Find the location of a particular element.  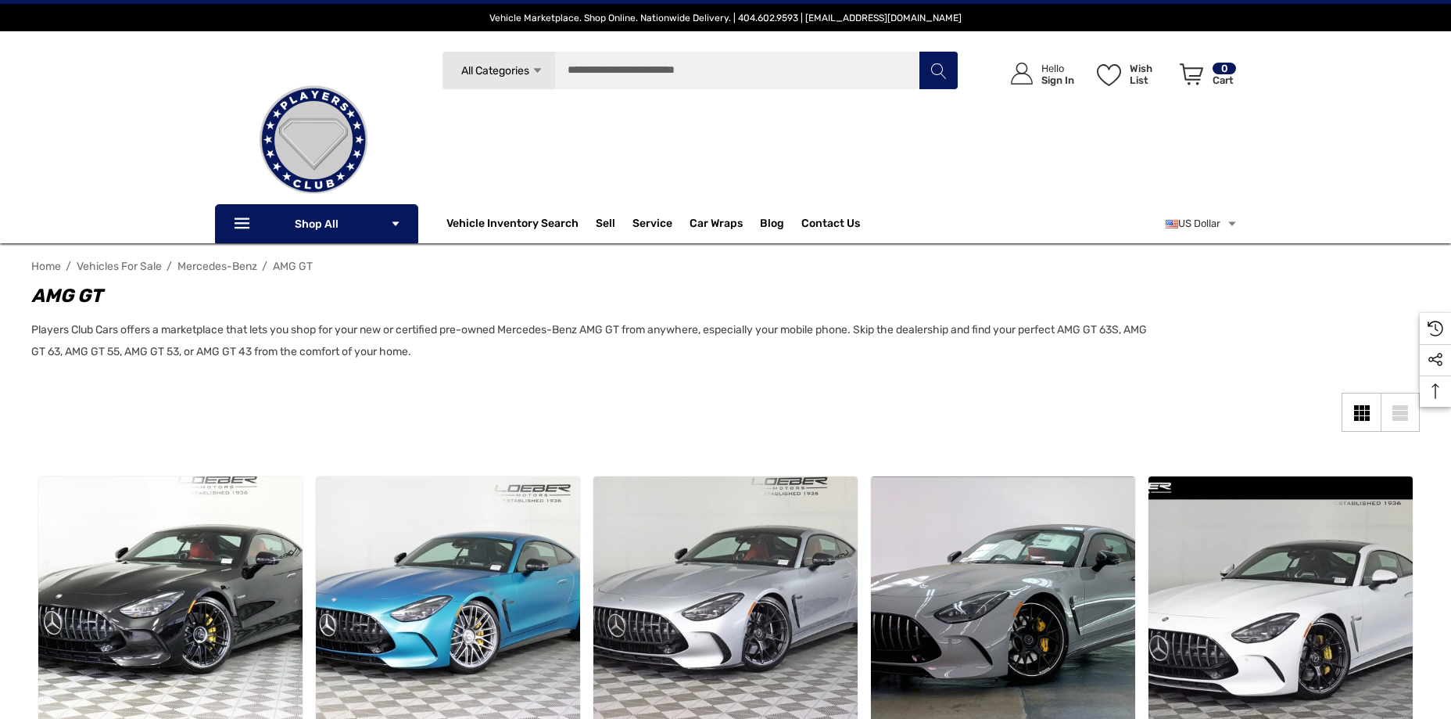

h1: AMG GT is located at coordinates (597, 296).